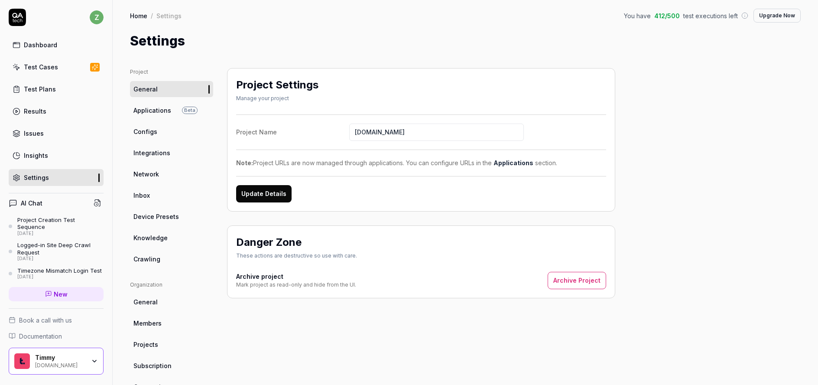 The height and width of the screenshot is (385, 818). What do you see at coordinates (56, 177) in the screenshot?
I see `a: Settings` at bounding box center [56, 177].